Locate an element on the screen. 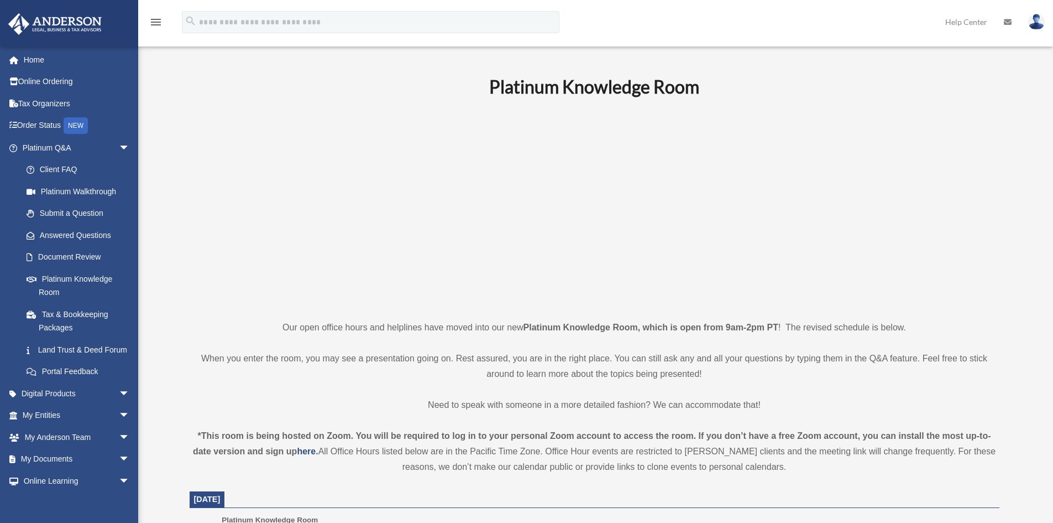  a: Online Learningarrow_drop_down is located at coordinates (77, 480).